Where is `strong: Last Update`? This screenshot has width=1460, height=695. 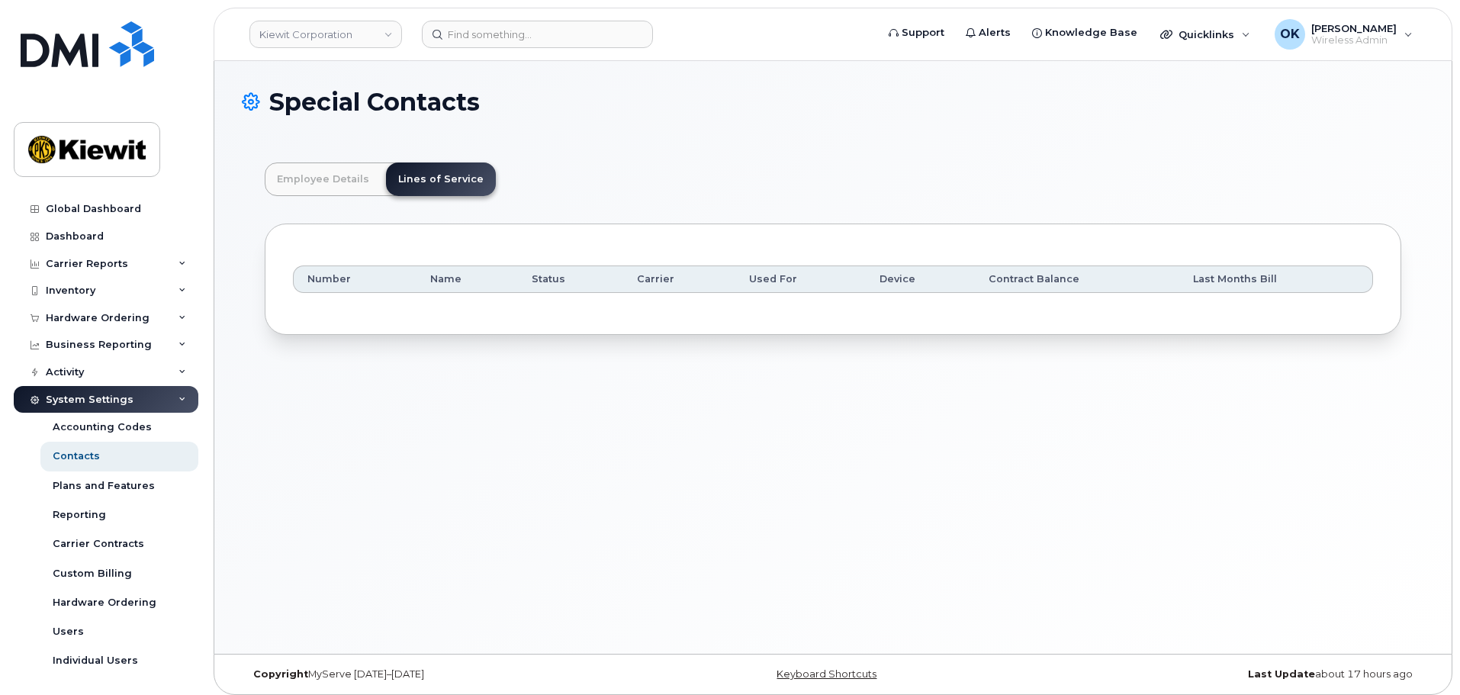
strong: Last Update is located at coordinates (1282, 674).